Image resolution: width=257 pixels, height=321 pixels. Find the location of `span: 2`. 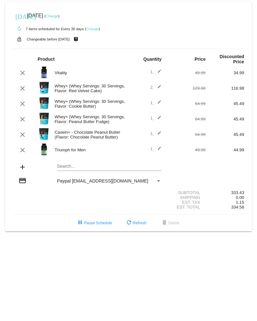

span: 2 is located at coordinates (156, 87).